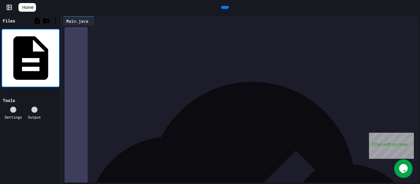 Image resolution: width=420 pixels, height=184 pixels. What do you see at coordinates (13, 117) in the screenshot?
I see `div: Settings` at bounding box center [13, 117].